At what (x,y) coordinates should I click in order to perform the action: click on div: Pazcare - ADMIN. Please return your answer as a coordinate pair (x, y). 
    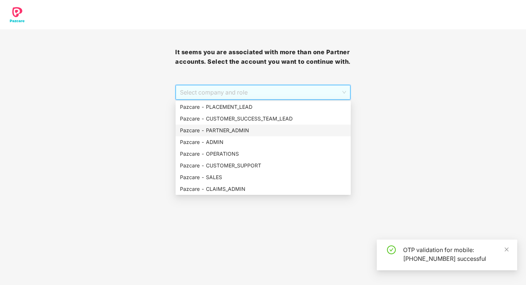
    Looking at the image, I should click on (263, 142).